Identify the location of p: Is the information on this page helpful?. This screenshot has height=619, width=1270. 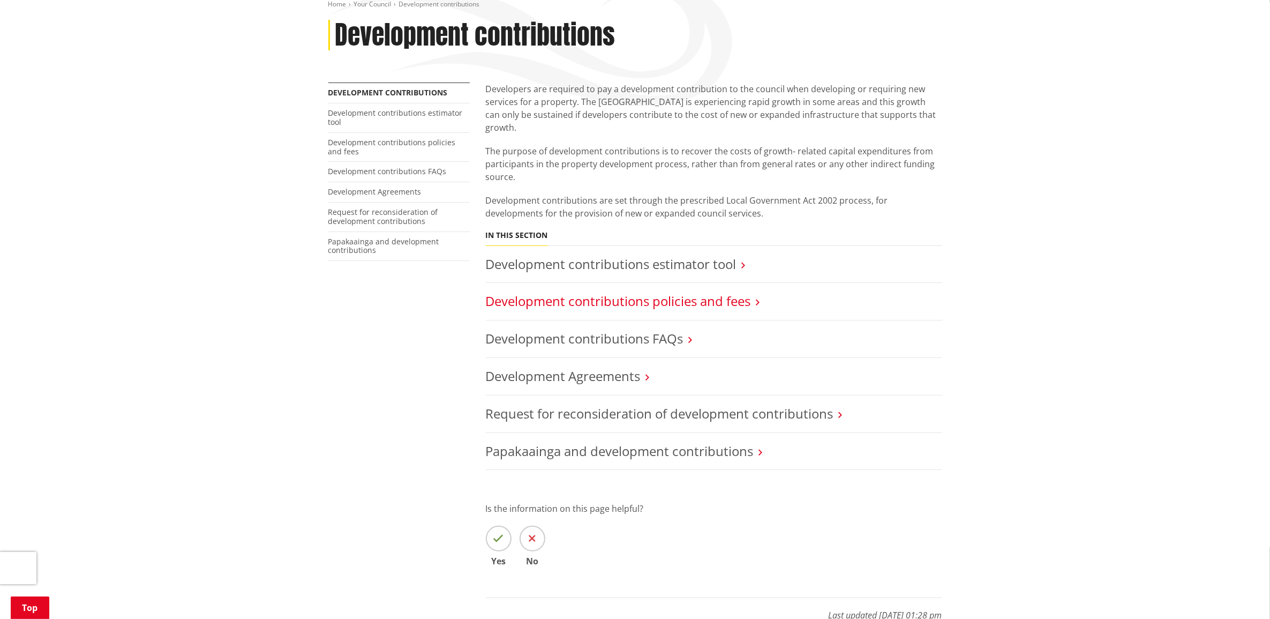
(714, 508).